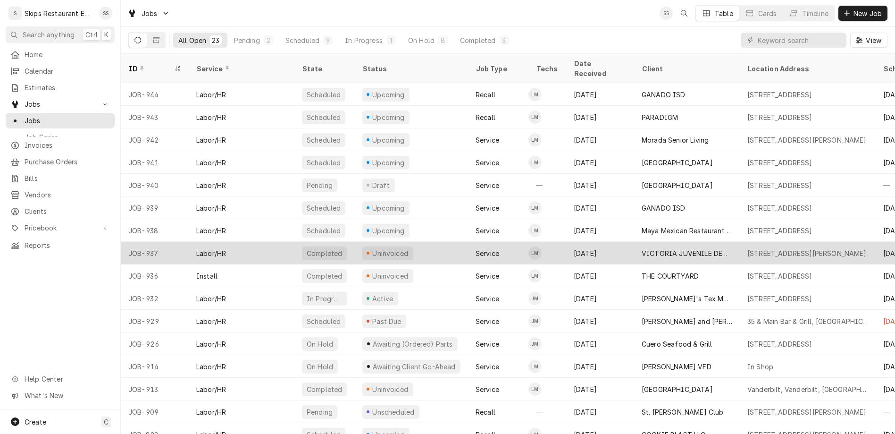 The width and height of the screenshot is (895, 434). What do you see at coordinates (60, 379) in the screenshot?
I see `a: Go to Help Center` at bounding box center [60, 379].